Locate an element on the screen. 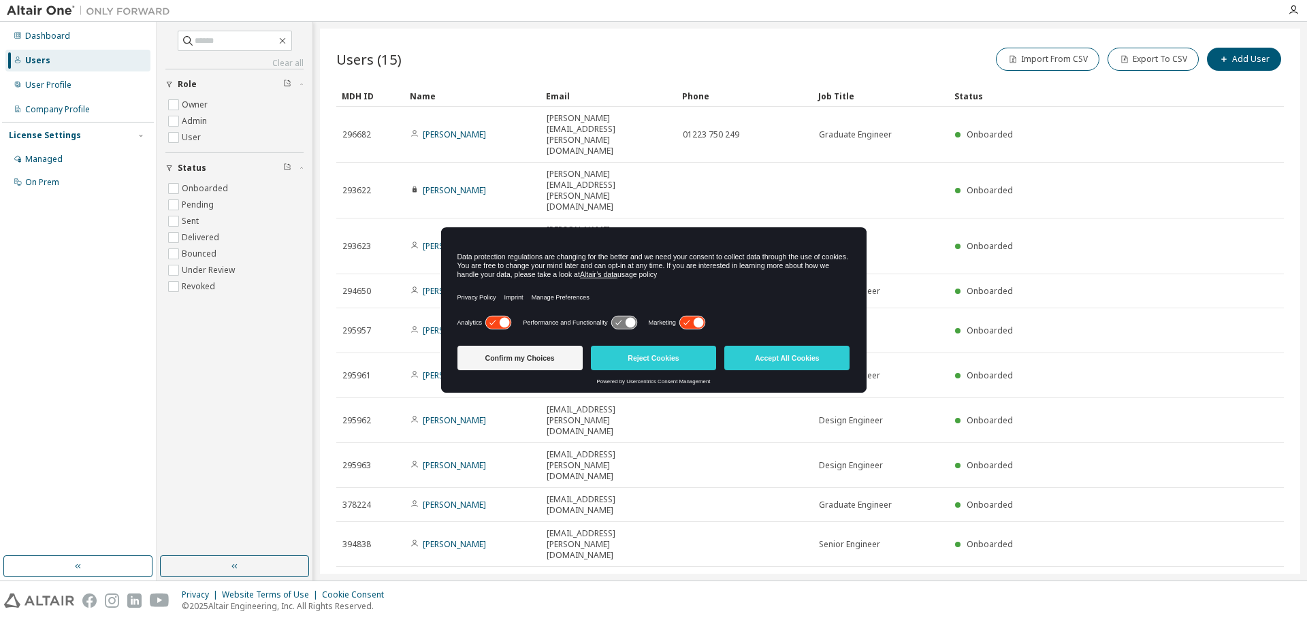  span: Senior Engineer is located at coordinates (850, 545).